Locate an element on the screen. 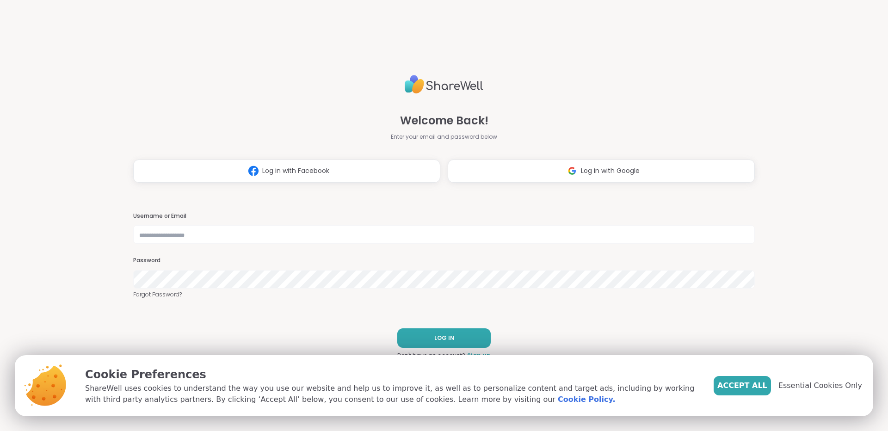 The height and width of the screenshot is (431, 888). button: Accept All is located at coordinates (742, 386).